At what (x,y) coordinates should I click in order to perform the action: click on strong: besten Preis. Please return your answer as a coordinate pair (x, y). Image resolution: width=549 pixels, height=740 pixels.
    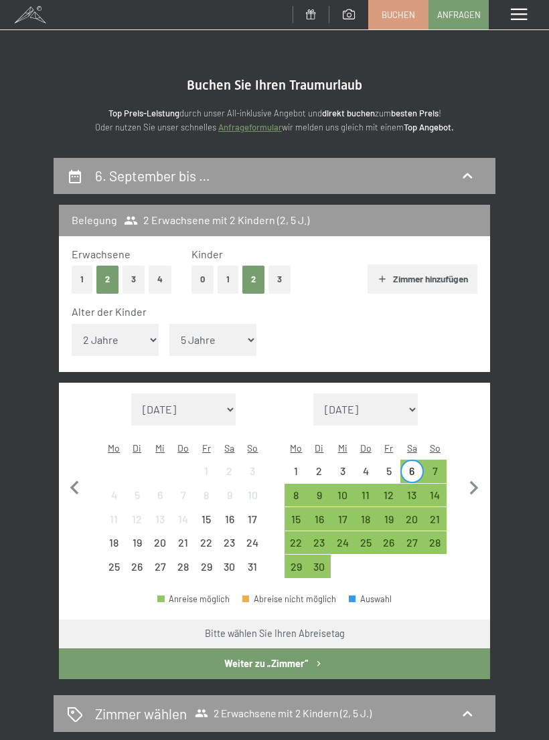
    Looking at the image, I should click on (414, 113).